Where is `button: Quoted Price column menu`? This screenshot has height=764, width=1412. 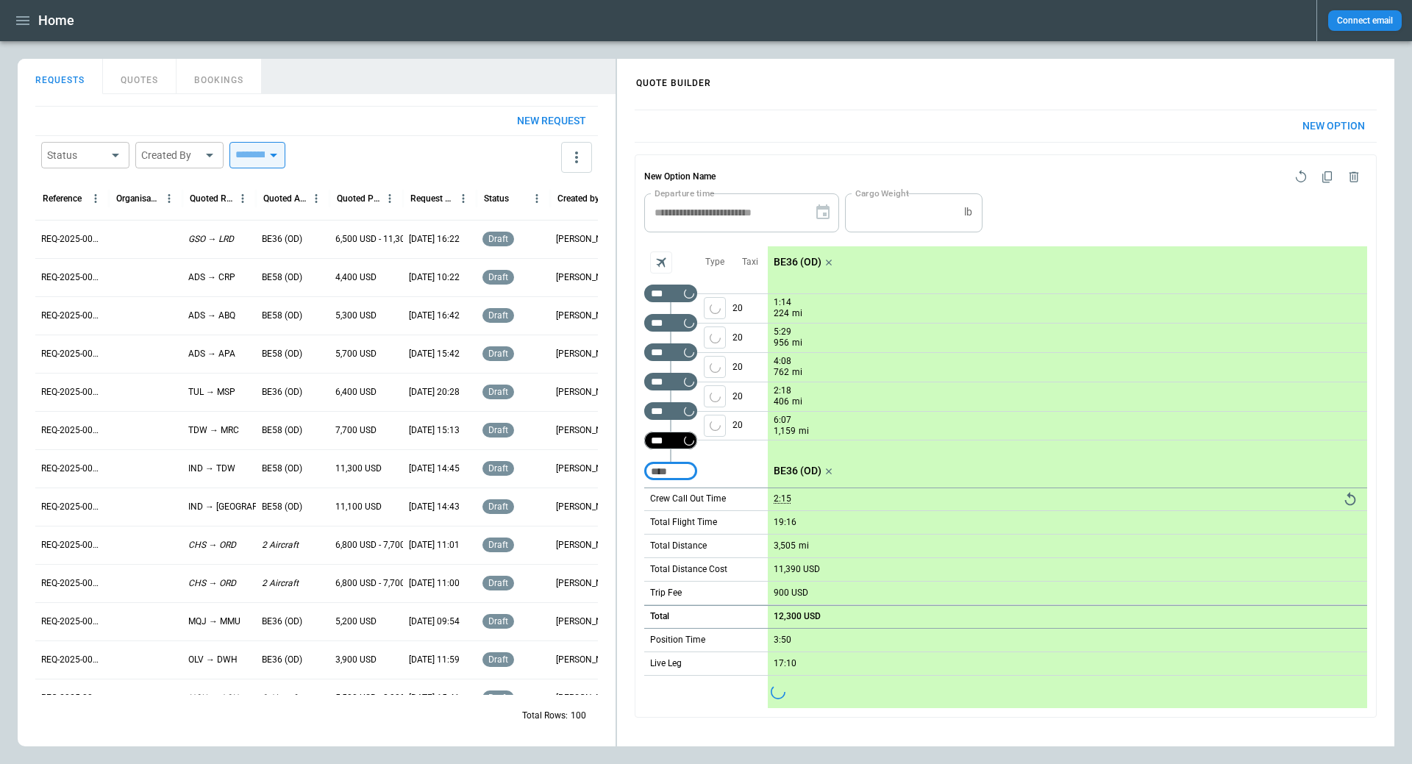 button: Quoted Price column menu is located at coordinates (390, 199).